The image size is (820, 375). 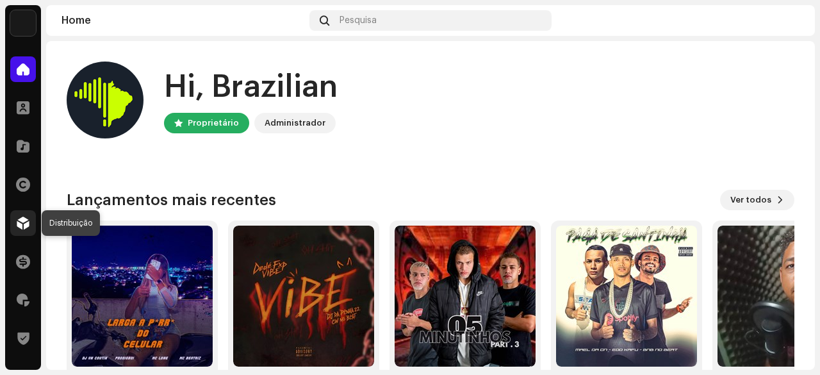 What do you see at coordinates (627, 296) in the screenshot?
I see `img: c4b04cf5-c808-4d73-8b95-5210ffb5682a` at bounding box center [627, 296].